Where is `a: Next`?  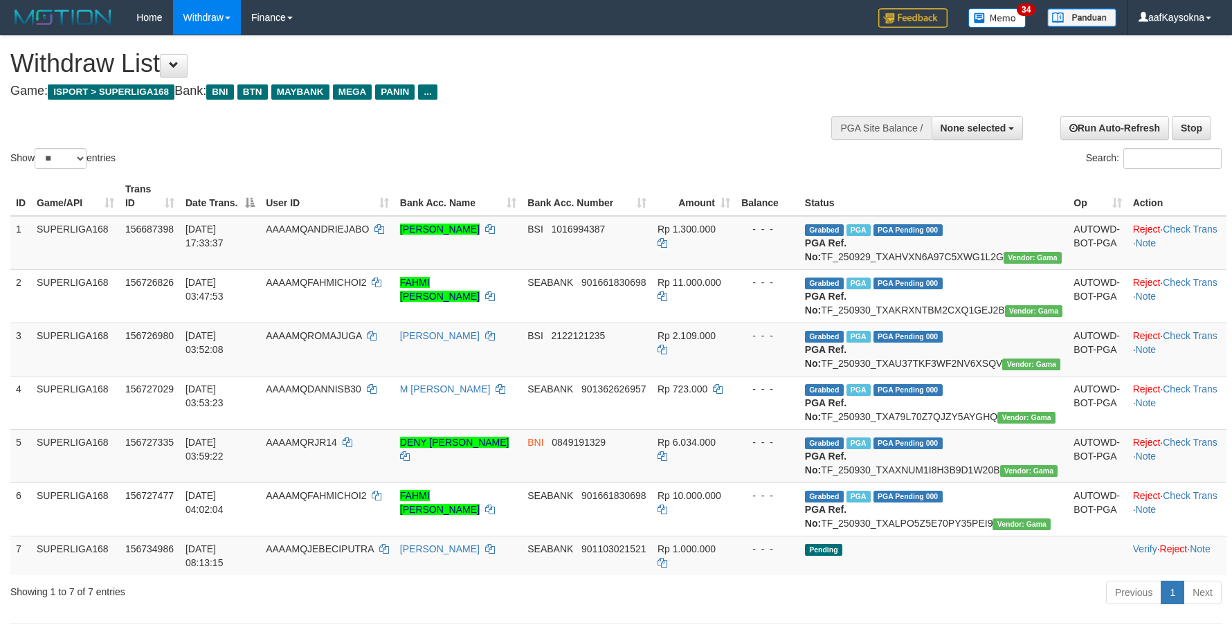
a: Next is located at coordinates (1202, 592).